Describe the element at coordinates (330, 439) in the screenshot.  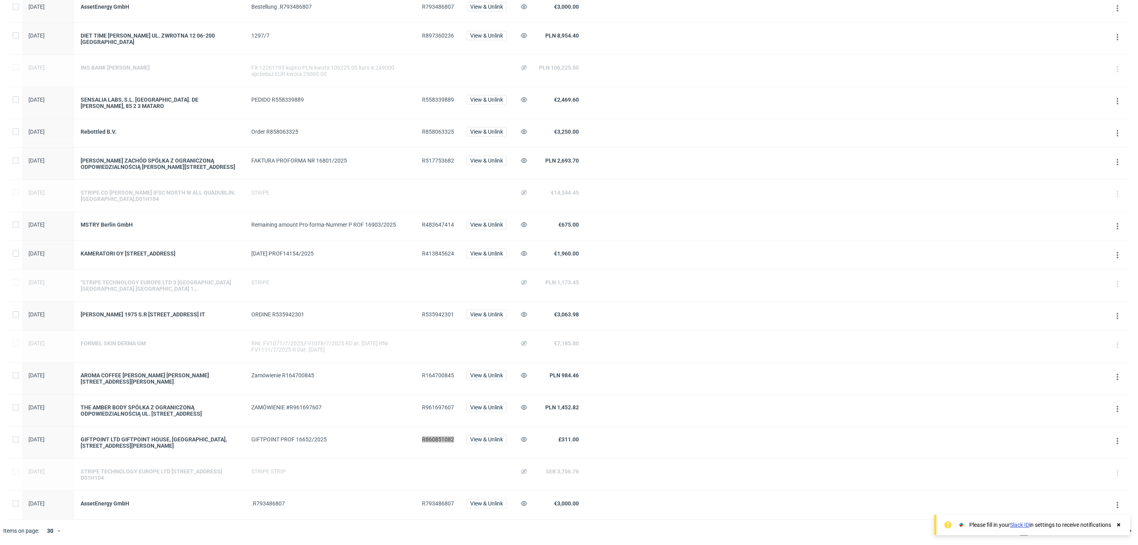
I see `div: GIFTPOINT PROF 16652/2025` at that location.